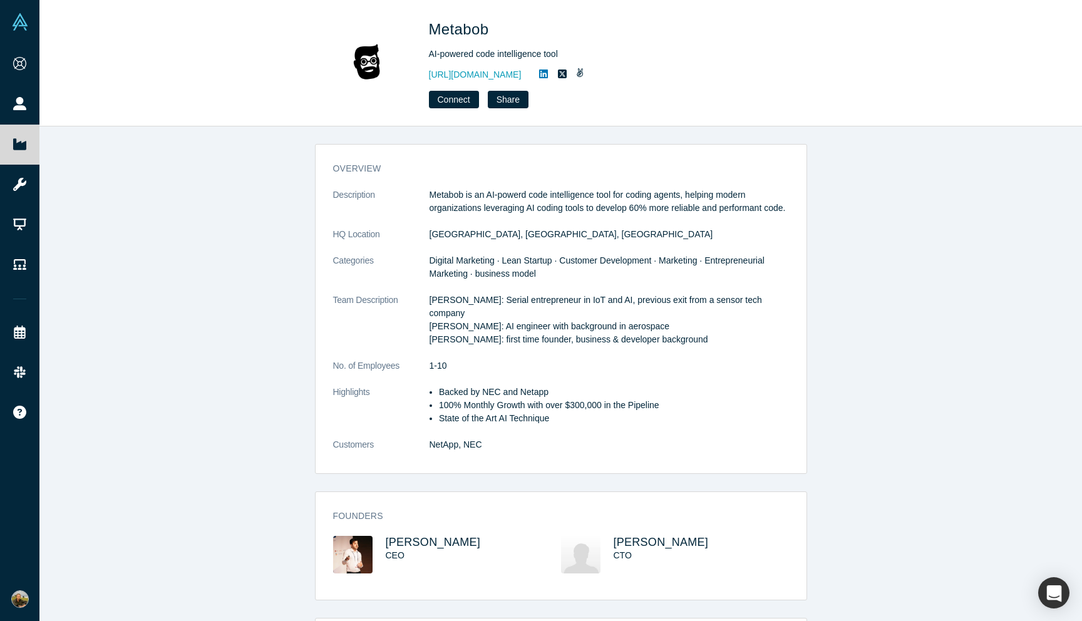 The image size is (1082, 621). What do you see at coordinates (580, 555) in the screenshot?
I see `img: Avinash Gopal's Profile Image` at bounding box center [580, 555].